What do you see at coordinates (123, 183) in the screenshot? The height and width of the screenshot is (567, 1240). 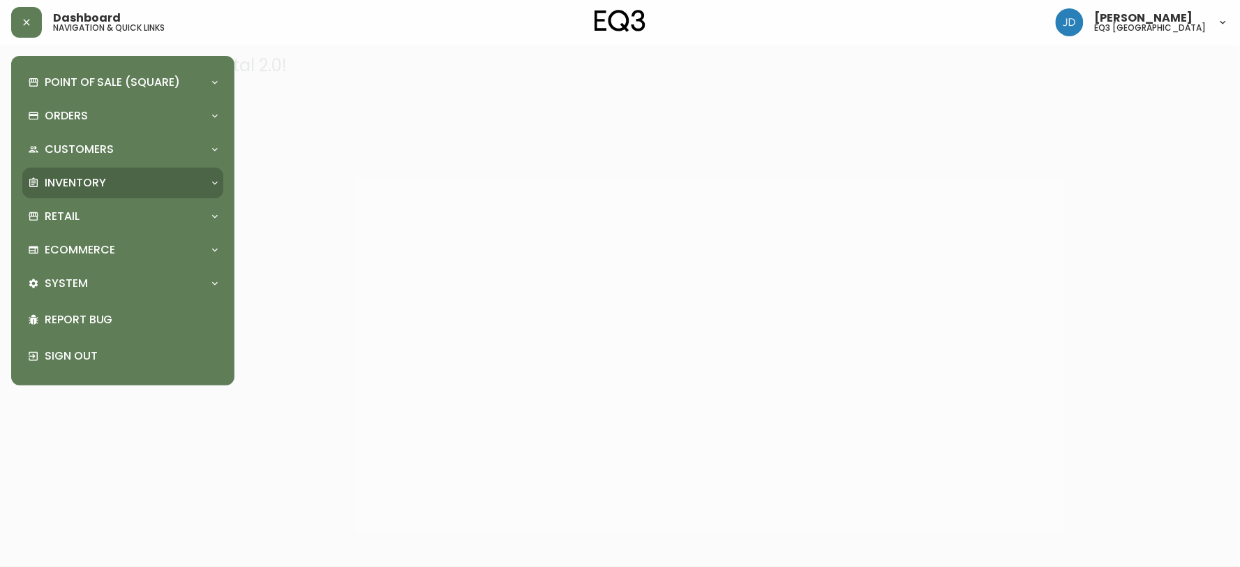 I see `div: Inventory` at bounding box center [123, 183].